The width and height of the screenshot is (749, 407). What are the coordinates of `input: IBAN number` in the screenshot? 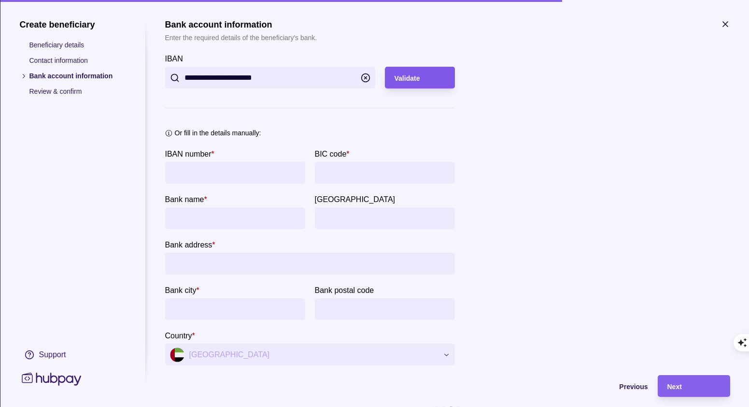 It's located at (235, 172).